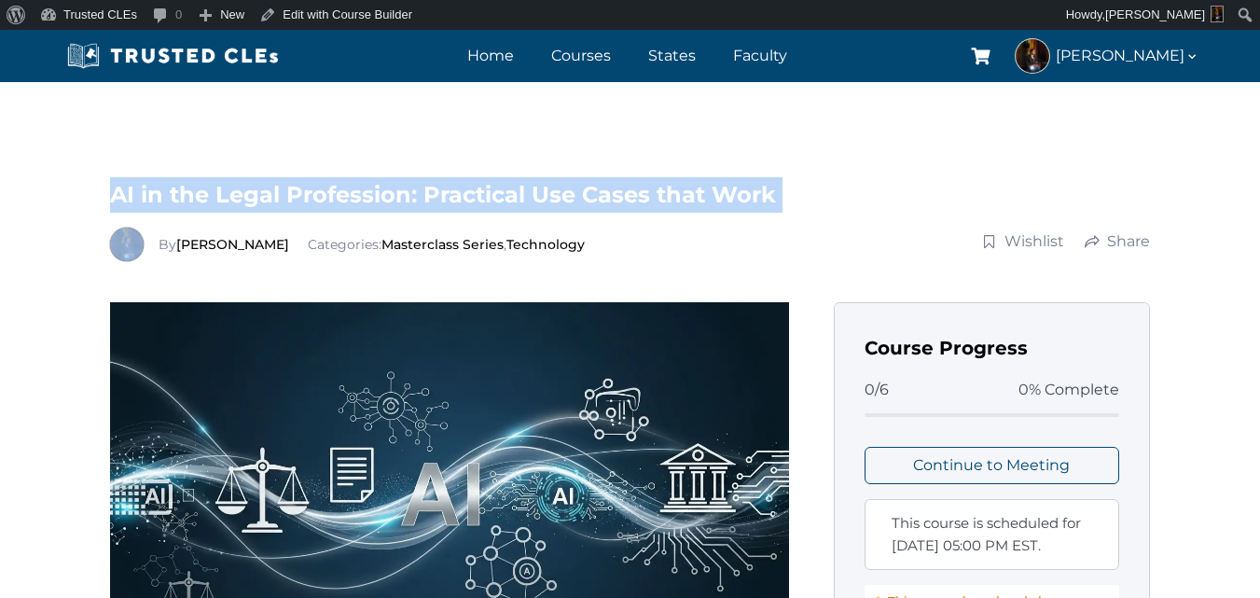 The image size is (1260, 598). I want to click on span: AI in the Legal Profession: Practical Use Cases that Work, so click(443, 194).